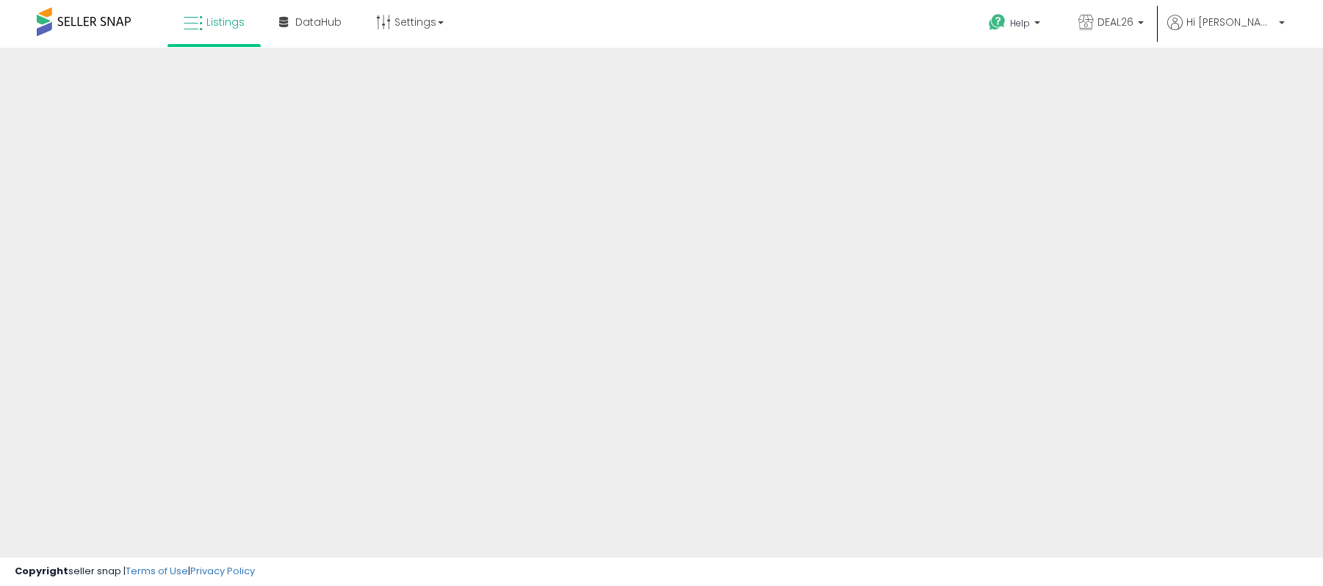 The image size is (1323, 586). I want to click on span: Help, so click(1020, 23).